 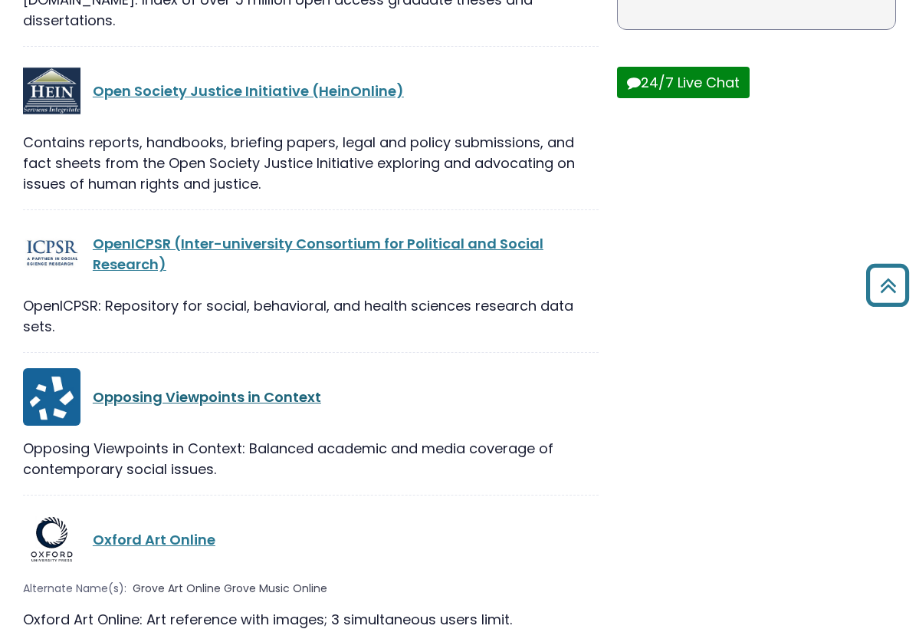 What do you see at coordinates (207, 396) in the screenshot?
I see `a: Opposing Viewpoints in Context` at bounding box center [207, 396].